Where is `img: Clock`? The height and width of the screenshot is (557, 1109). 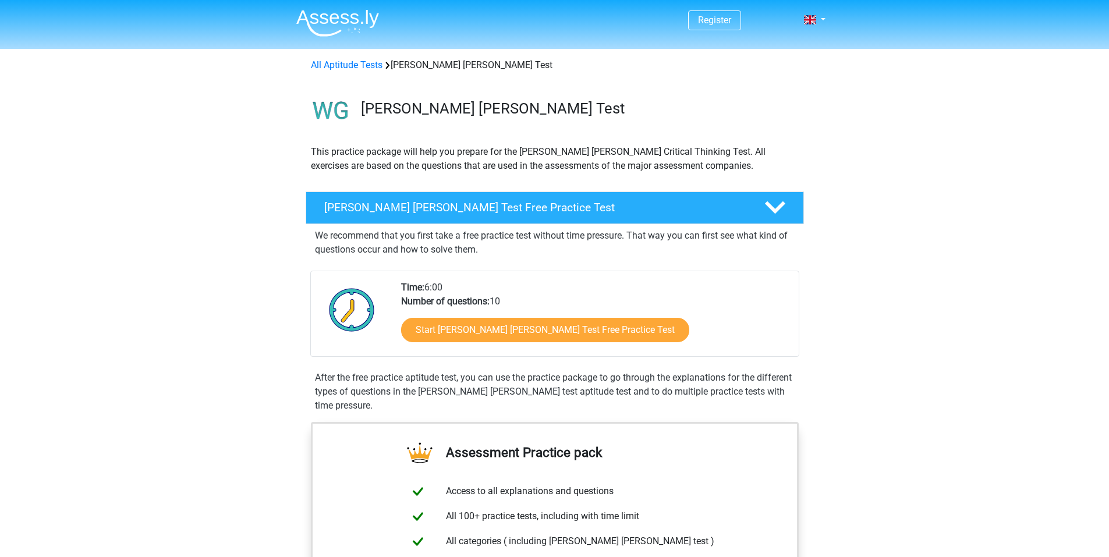 img: Clock is located at coordinates (352, 310).